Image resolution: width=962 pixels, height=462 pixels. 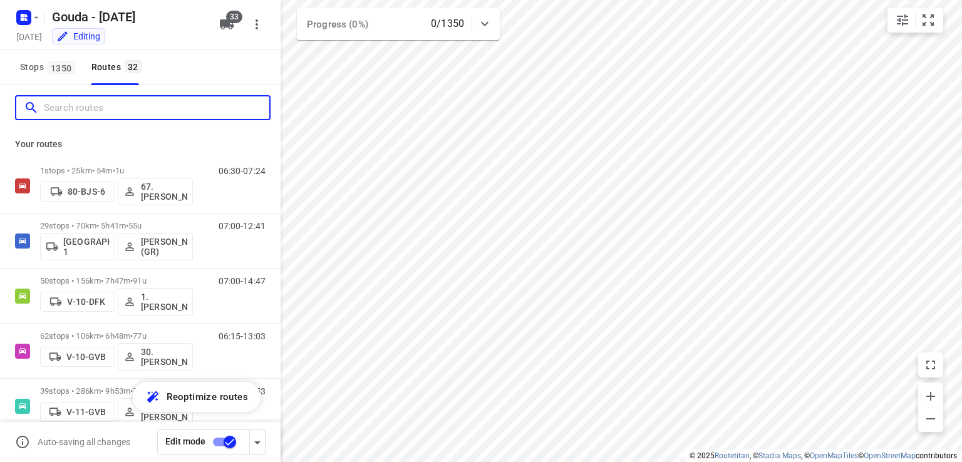 I want to click on a: OpenMapTiles, so click(x=834, y=456).